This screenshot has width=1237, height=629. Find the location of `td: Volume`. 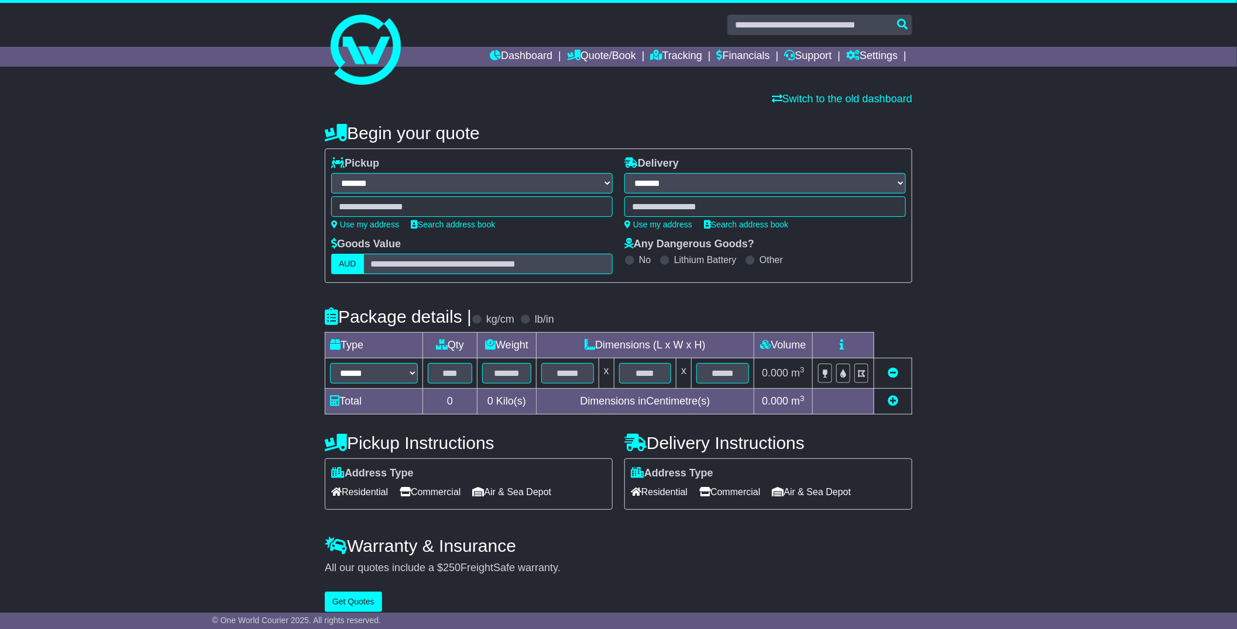

td: Volume is located at coordinates (783, 346).